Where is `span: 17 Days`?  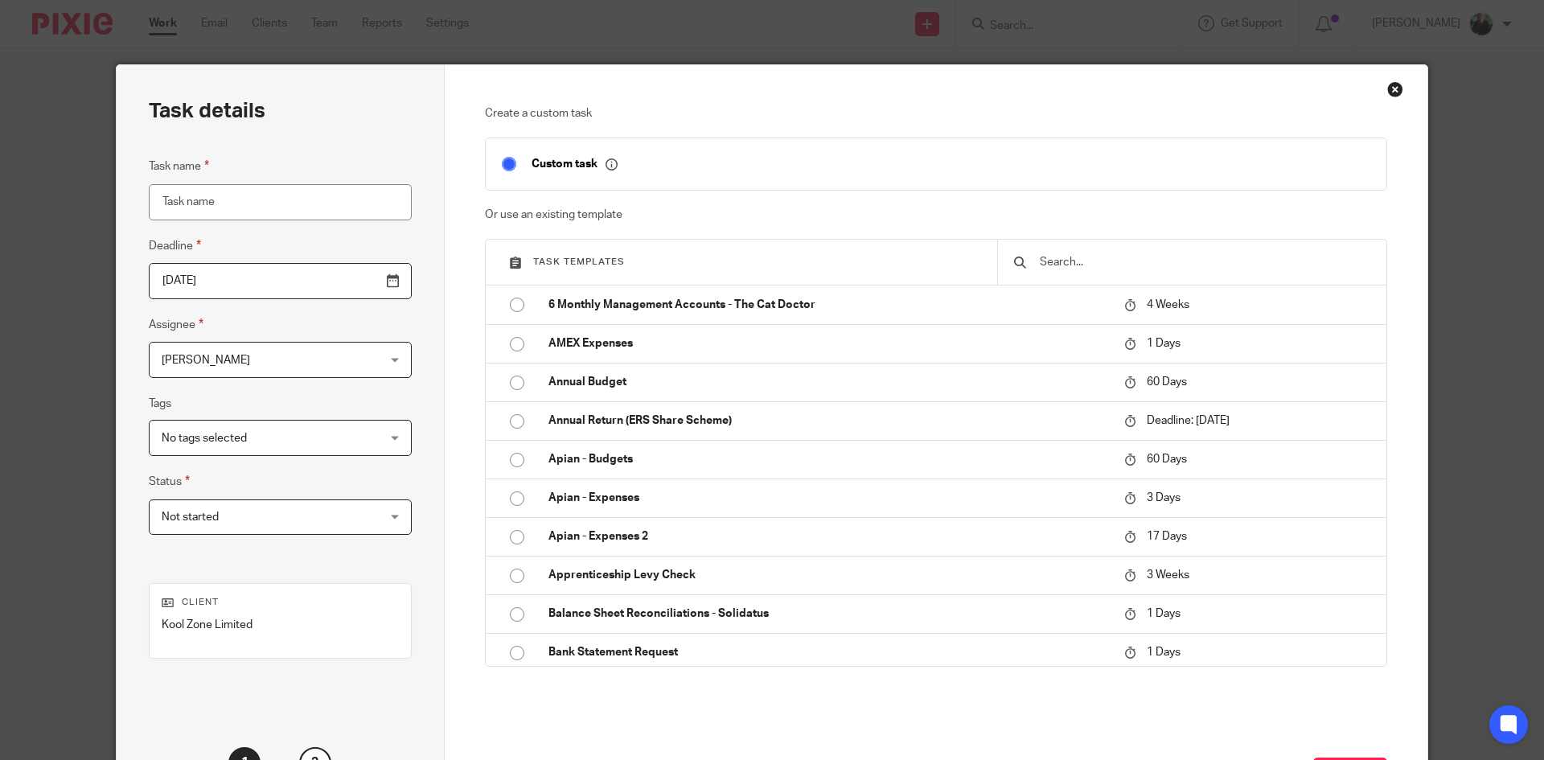
span: 17 Days is located at coordinates (1166, 536).